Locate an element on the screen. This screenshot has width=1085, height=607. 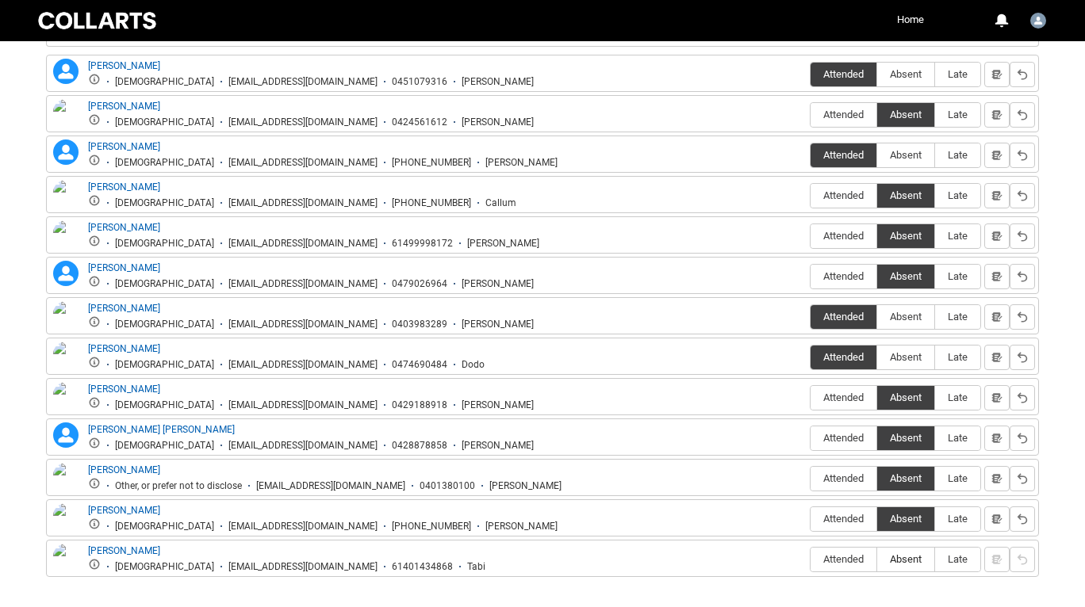
div: 0451079316 is located at coordinates (419, 82).